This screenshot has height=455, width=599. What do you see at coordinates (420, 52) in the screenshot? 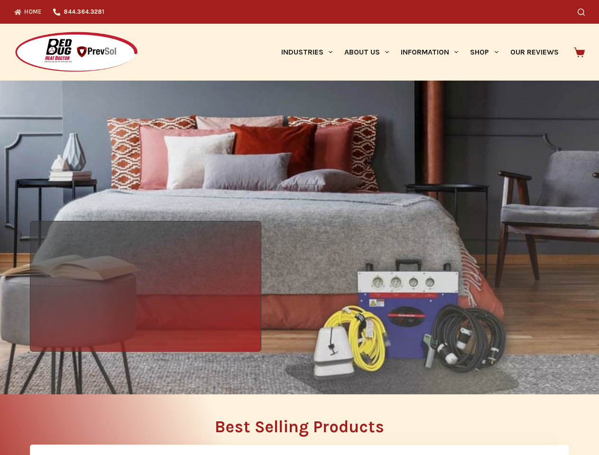
I see `nav: Primary` at bounding box center [420, 52].